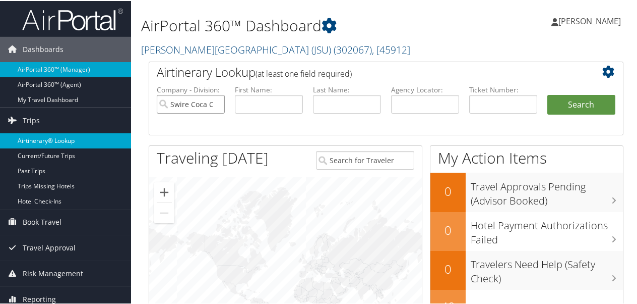  Describe the element at coordinates (353, 48) in the screenshot. I see `span: ( 302067 )` at that location.